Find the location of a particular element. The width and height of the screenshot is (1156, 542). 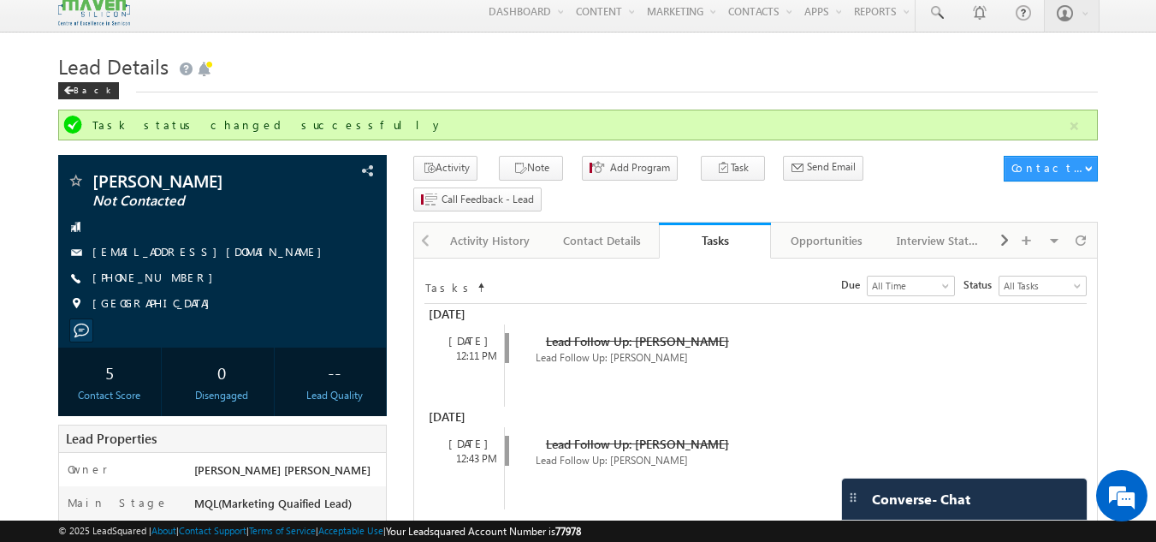

button: Add Program is located at coordinates (630, 168).